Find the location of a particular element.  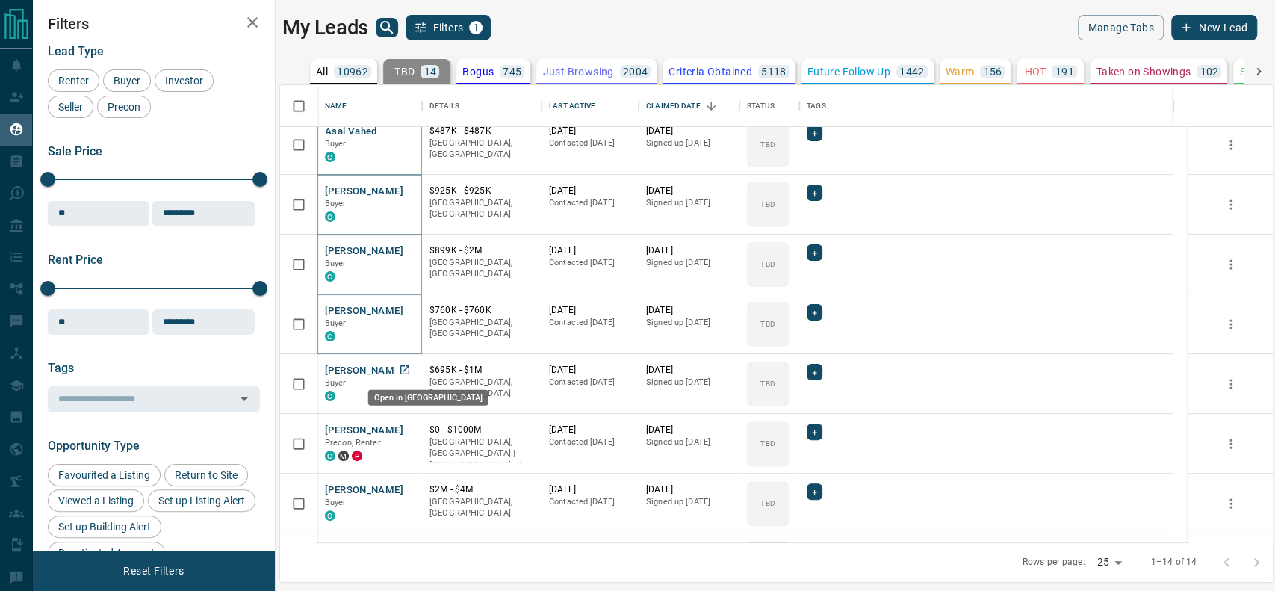

p: 2004 is located at coordinates (636, 72).